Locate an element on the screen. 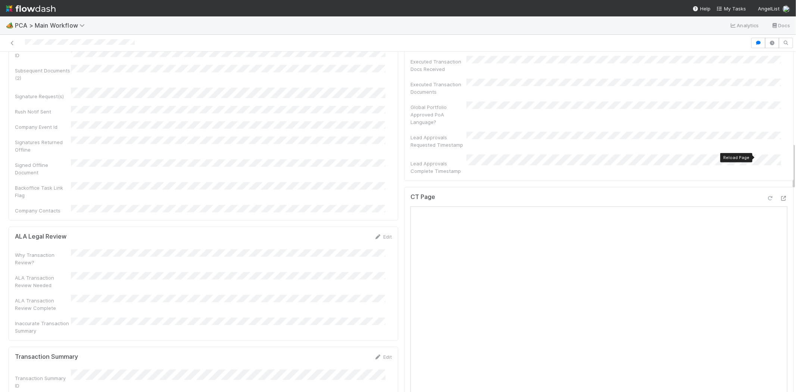  h5: Transaction Summary is located at coordinates (46, 357).